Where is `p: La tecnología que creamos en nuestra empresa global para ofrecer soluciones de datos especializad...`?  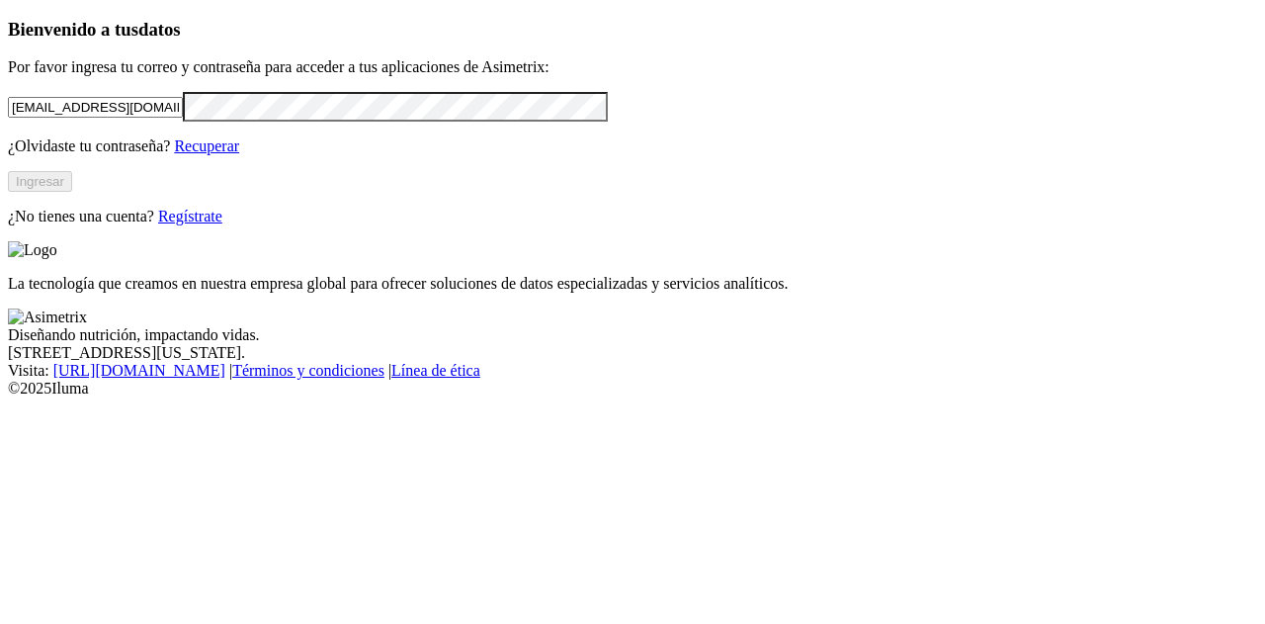
p: La tecnología que creamos en nuestra empresa global para ofrecer soluciones de datos especializad... is located at coordinates (632, 284).